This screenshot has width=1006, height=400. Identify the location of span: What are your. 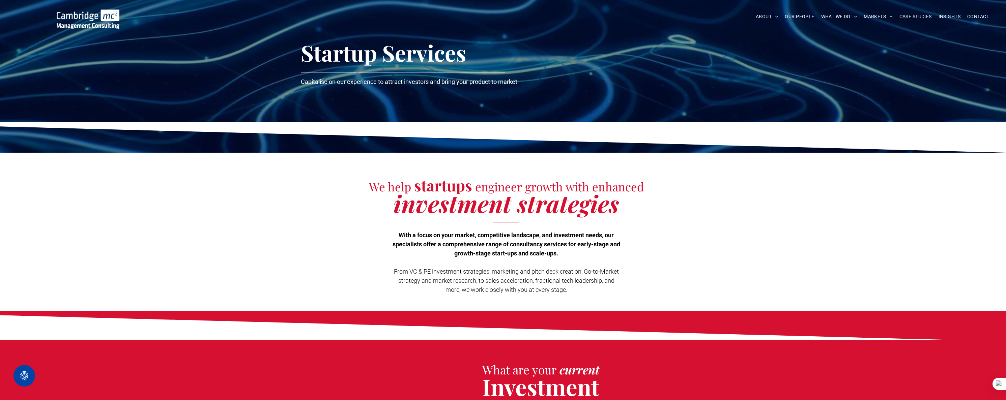
(519, 369).